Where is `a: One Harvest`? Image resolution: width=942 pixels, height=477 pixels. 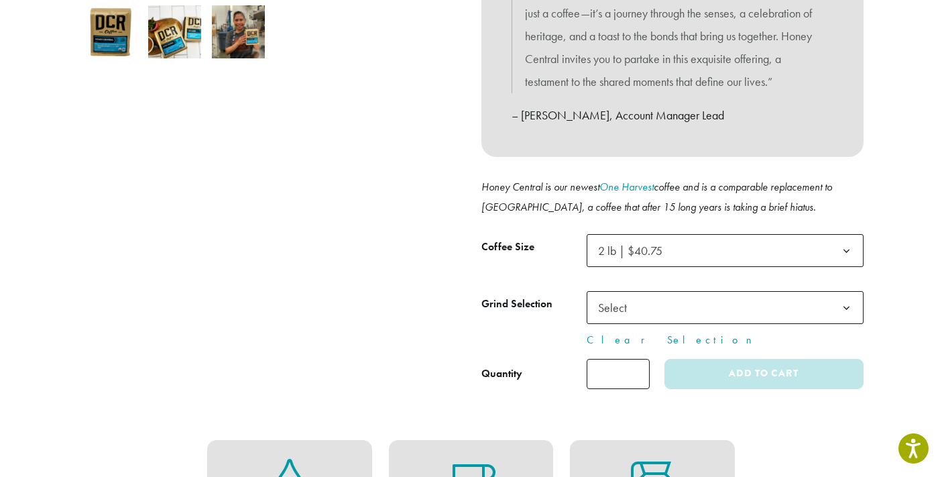 a: One Harvest is located at coordinates (626, 186).